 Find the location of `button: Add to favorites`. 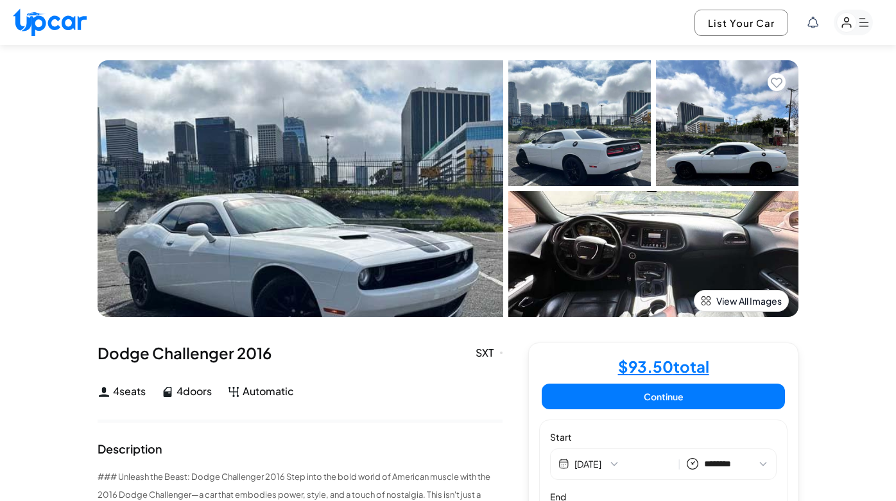

button: Add to favorites is located at coordinates (777, 82).